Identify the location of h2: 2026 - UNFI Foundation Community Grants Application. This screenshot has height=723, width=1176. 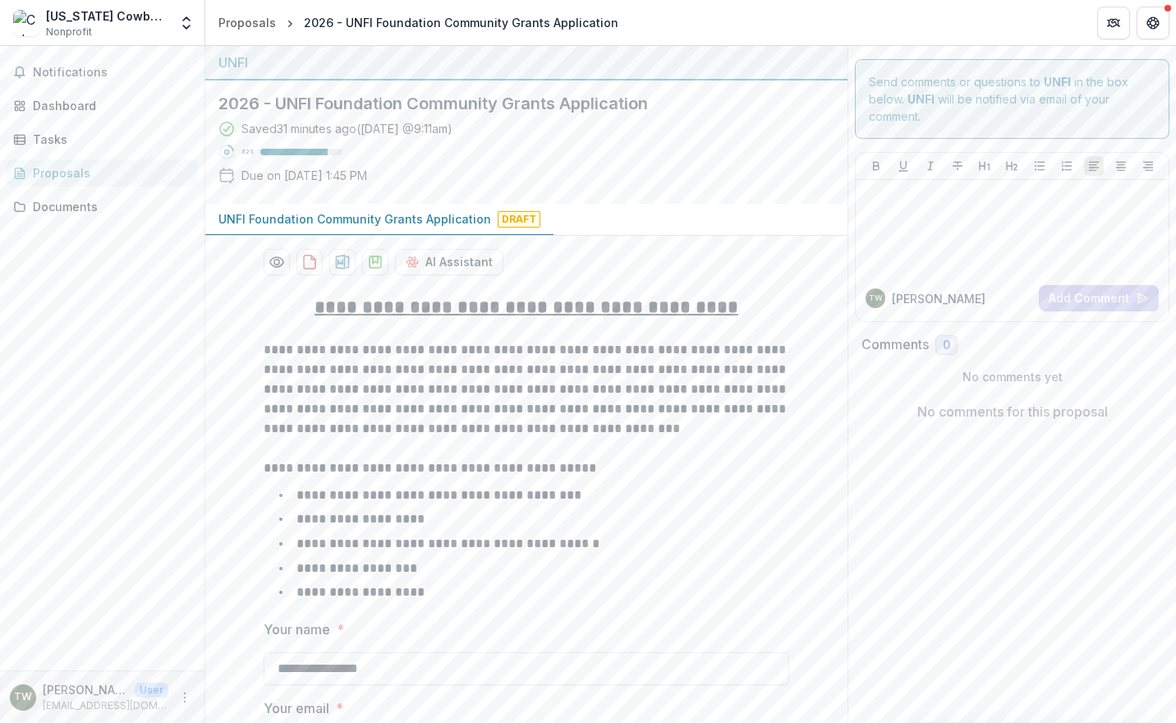
(513, 104).